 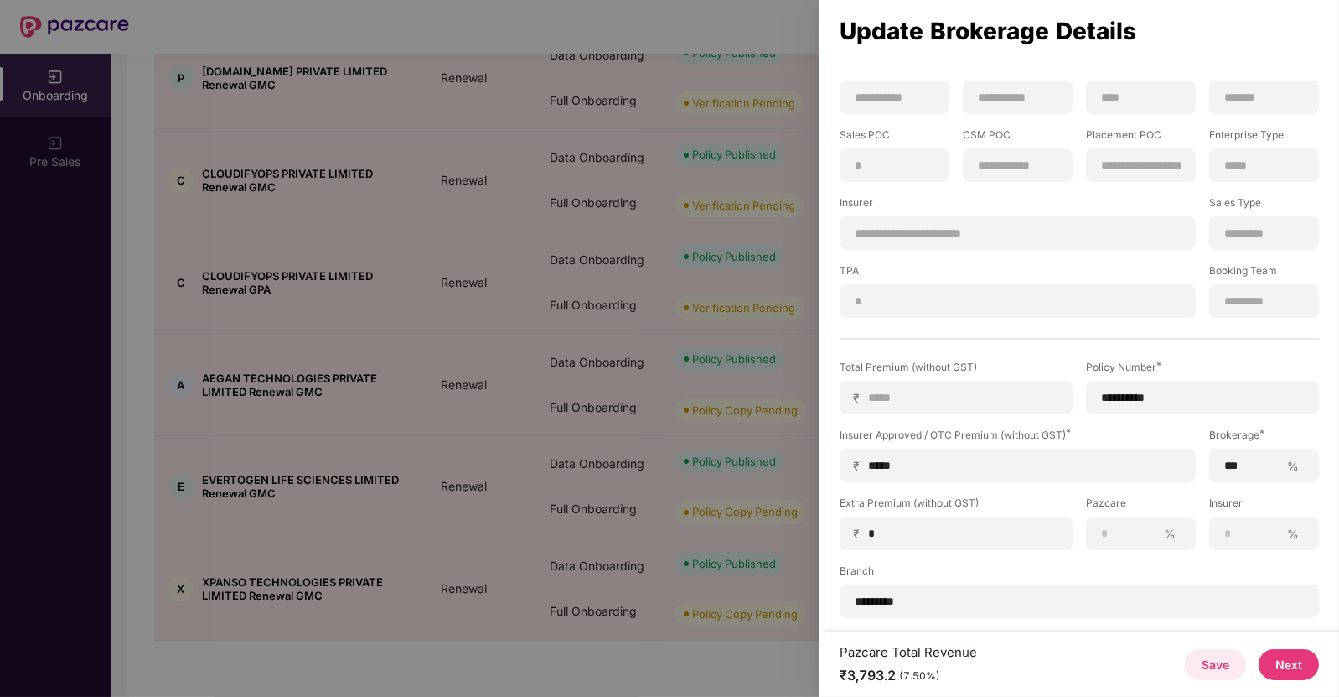 I want to click on div: (7.50%), so click(x=919, y=676).